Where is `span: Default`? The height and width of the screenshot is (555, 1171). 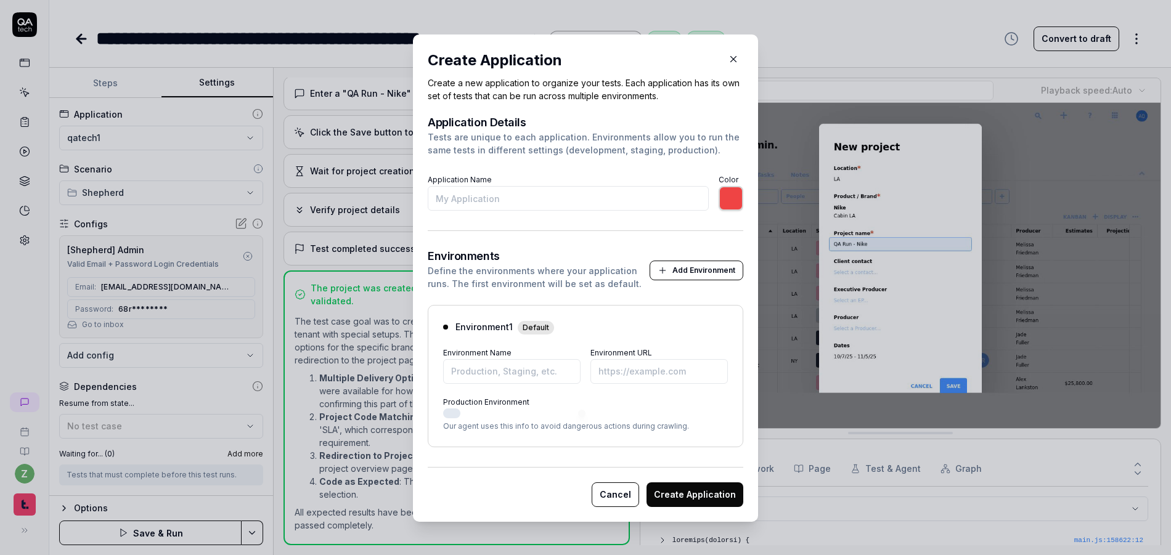
span: Default is located at coordinates (536, 328).